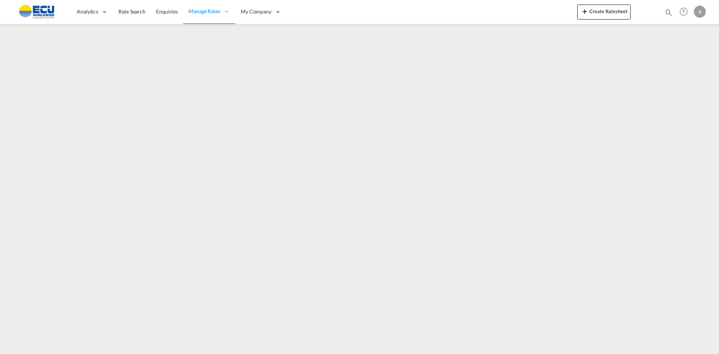  I want to click on div: A, so click(700, 12).